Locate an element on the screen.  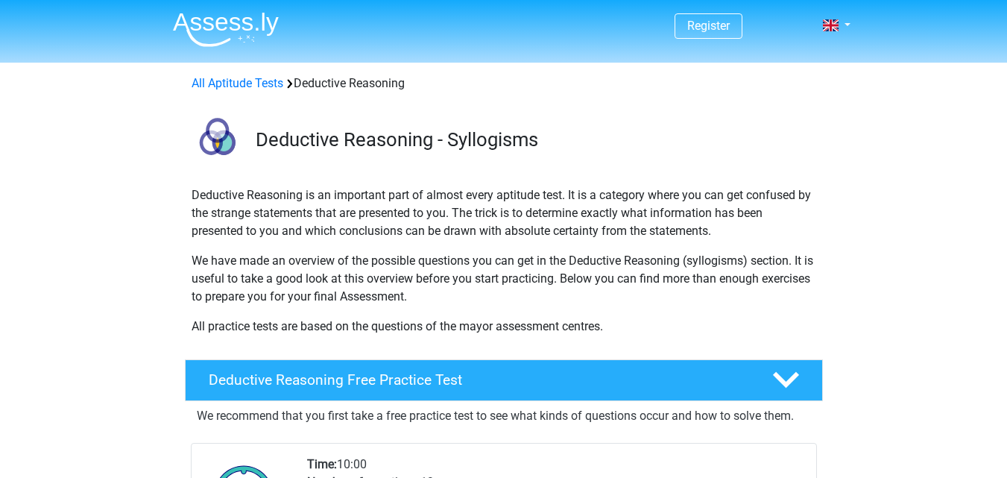
p: We recommend that you first take a free practice test to see what kinds of questions occur and ho... is located at coordinates (504, 416).